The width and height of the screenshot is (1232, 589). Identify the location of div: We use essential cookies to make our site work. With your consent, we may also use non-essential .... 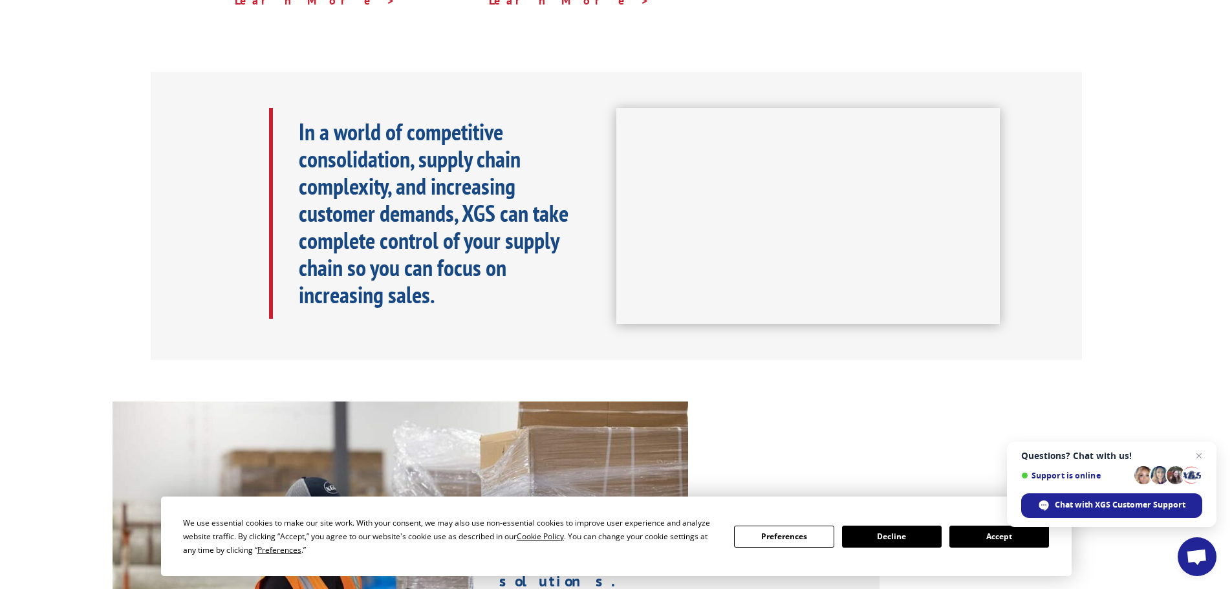
(451, 536).